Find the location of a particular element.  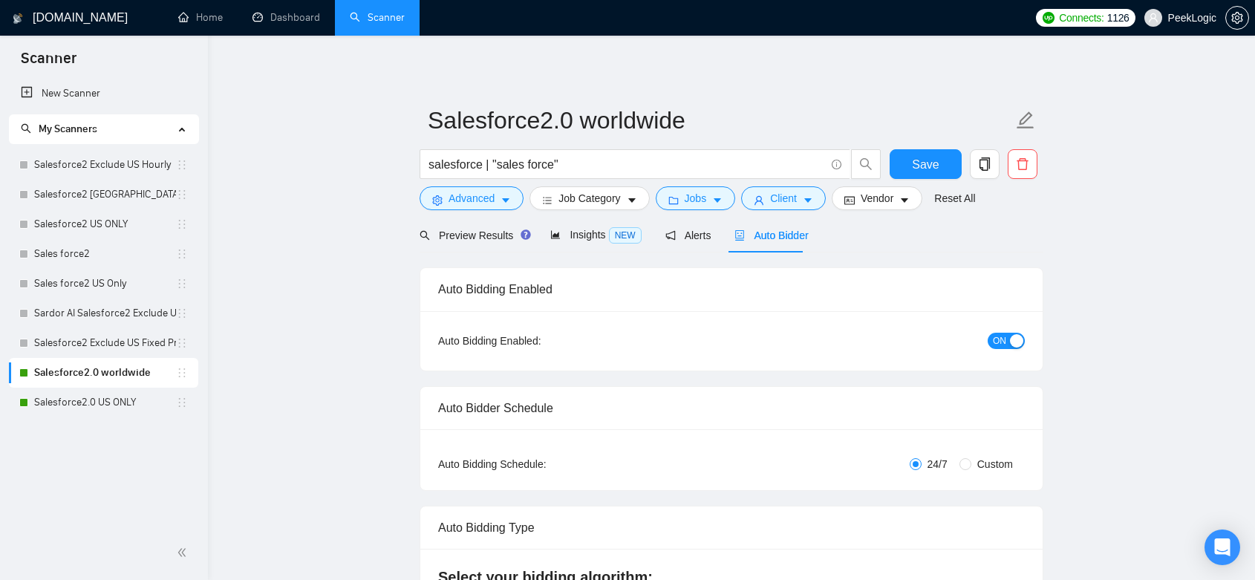

span: info-circle is located at coordinates (836, 164).